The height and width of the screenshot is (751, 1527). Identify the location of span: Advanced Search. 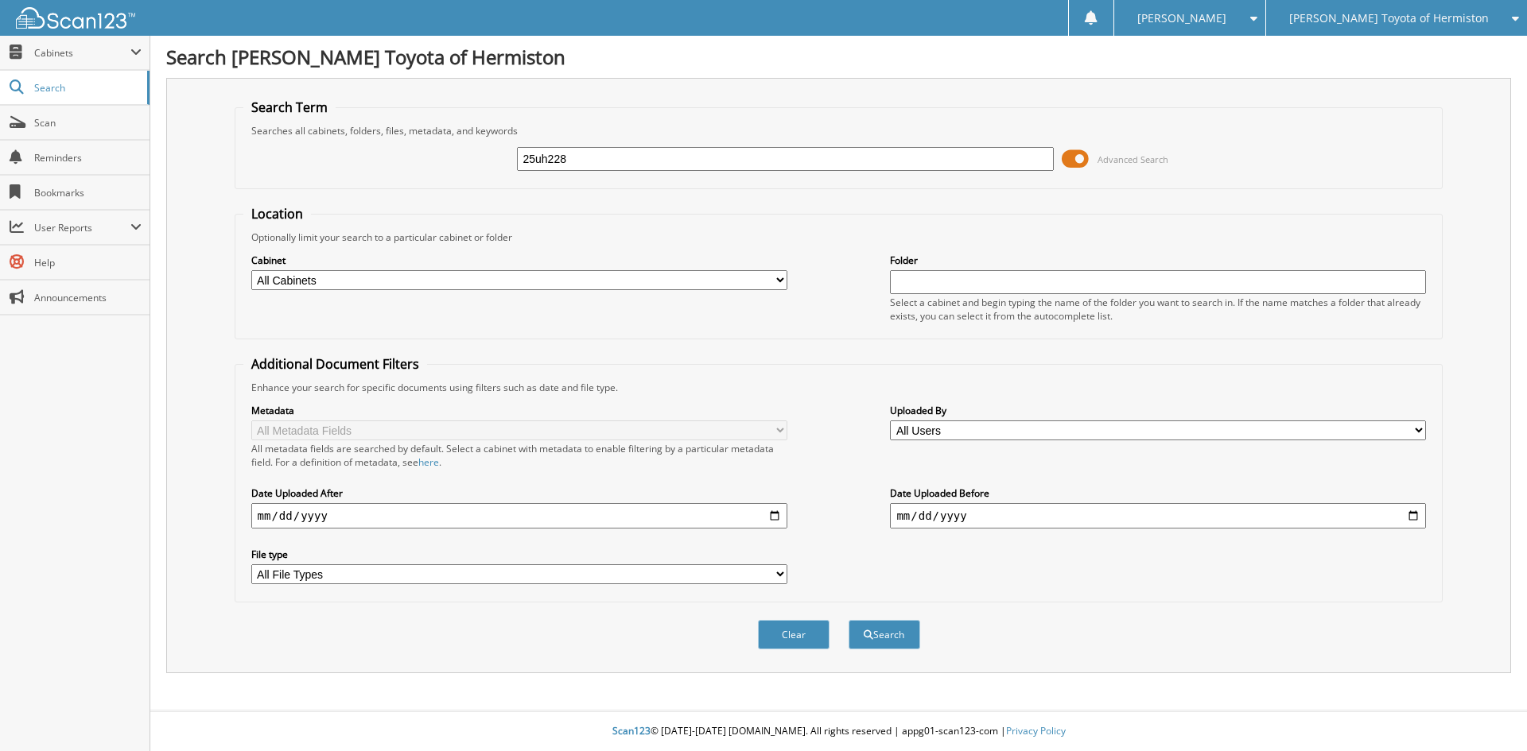
(1132, 159).